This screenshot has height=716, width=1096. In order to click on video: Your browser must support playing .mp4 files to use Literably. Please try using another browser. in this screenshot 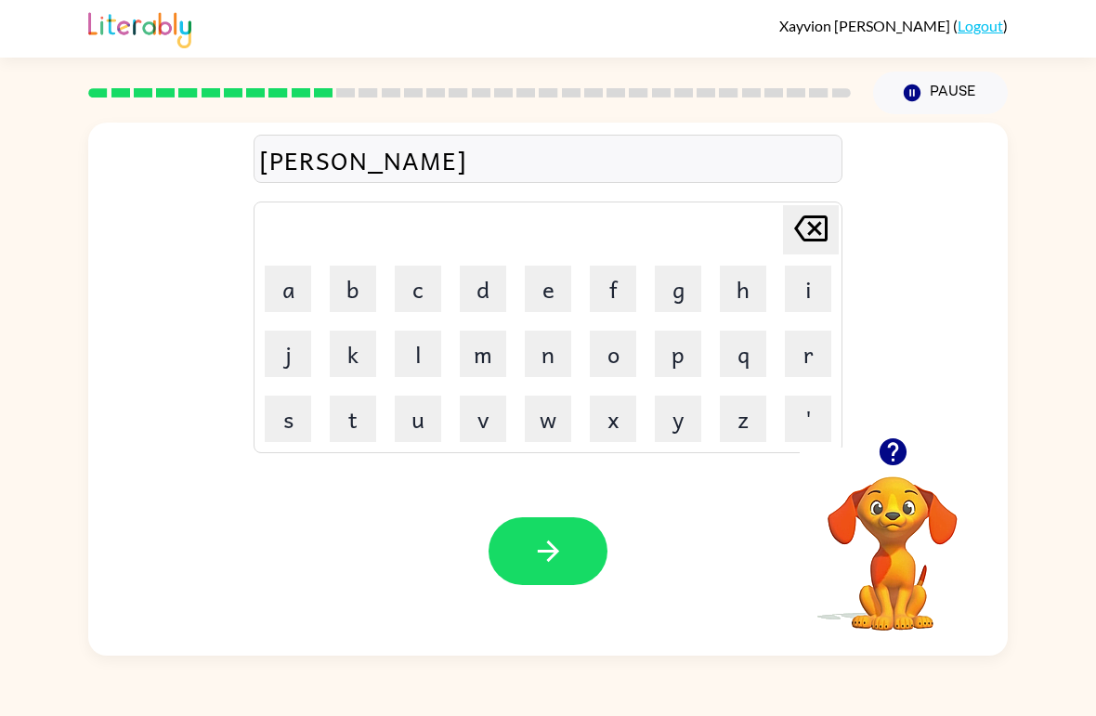, I will do `click(892, 540)`.